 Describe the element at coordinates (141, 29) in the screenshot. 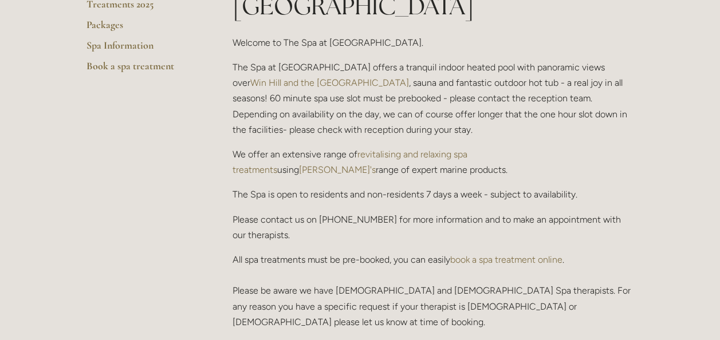

I see `a: Packages` at that location.